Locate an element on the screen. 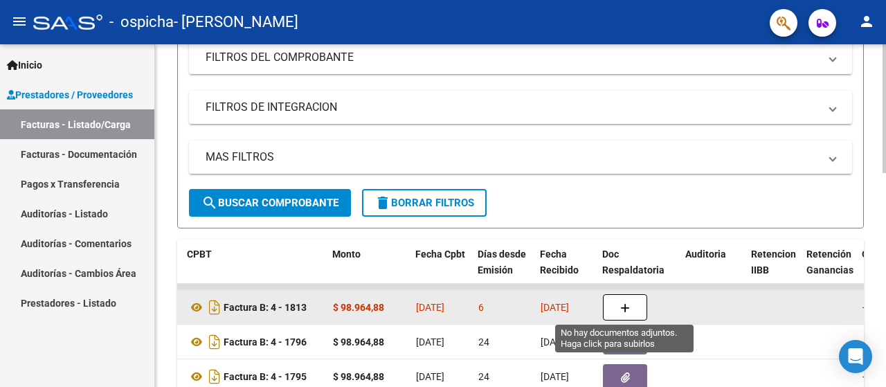 The width and height of the screenshot is (886, 387). mat-expansion-panel-header: FILTROS DE INTEGRACION is located at coordinates (521, 107).